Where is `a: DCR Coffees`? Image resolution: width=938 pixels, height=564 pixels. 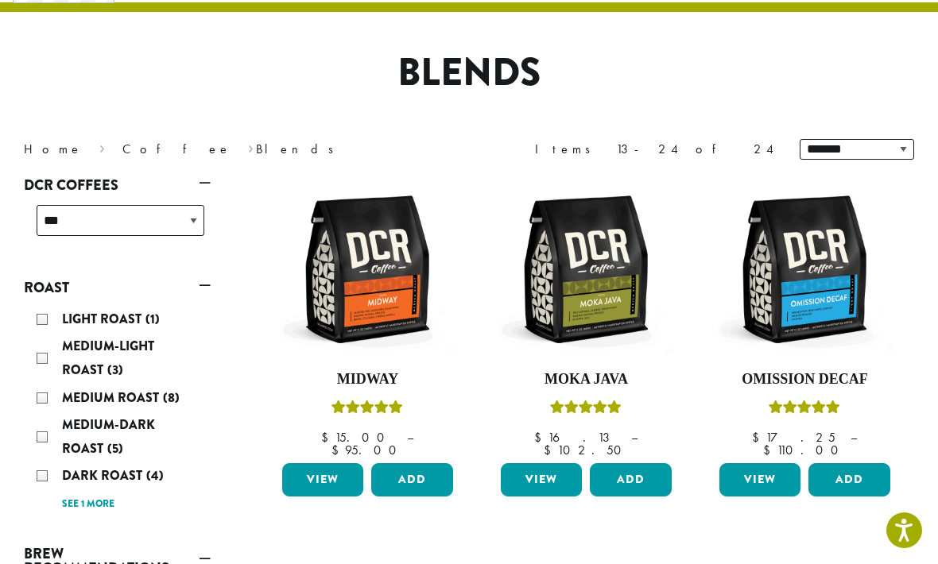 a: DCR Coffees is located at coordinates (117, 185).